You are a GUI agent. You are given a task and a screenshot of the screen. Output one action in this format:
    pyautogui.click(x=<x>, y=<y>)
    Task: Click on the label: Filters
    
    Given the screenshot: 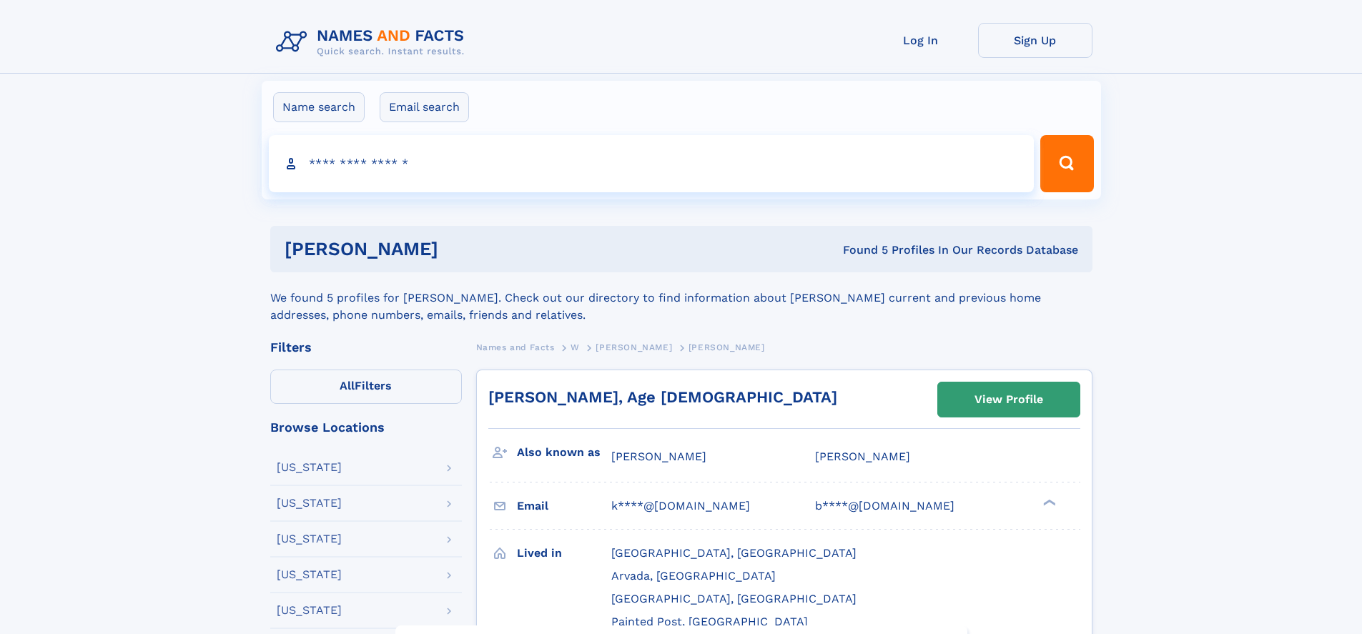 What is the action you would take?
    pyautogui.click(x=366, y=387)
    